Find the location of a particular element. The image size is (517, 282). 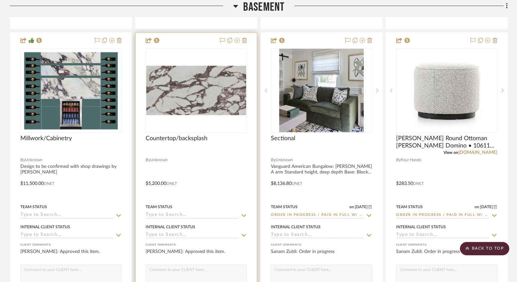

span: Millwork/Cabinetry is located at coordinates (46, 139).